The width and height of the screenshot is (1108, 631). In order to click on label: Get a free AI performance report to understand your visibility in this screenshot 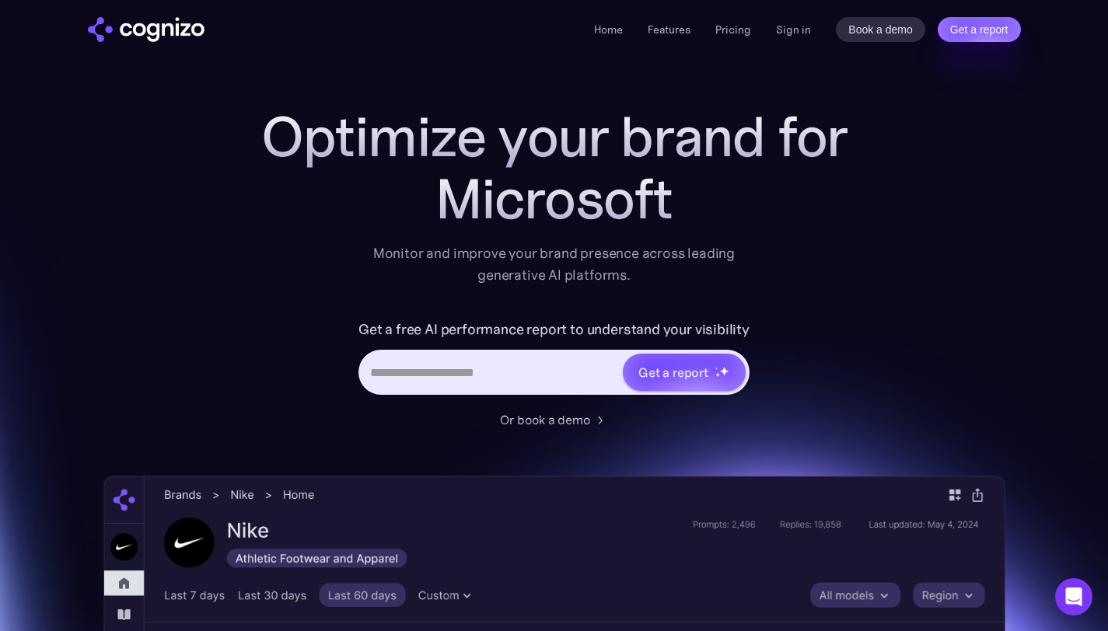, I will do `click(553, 330)`.